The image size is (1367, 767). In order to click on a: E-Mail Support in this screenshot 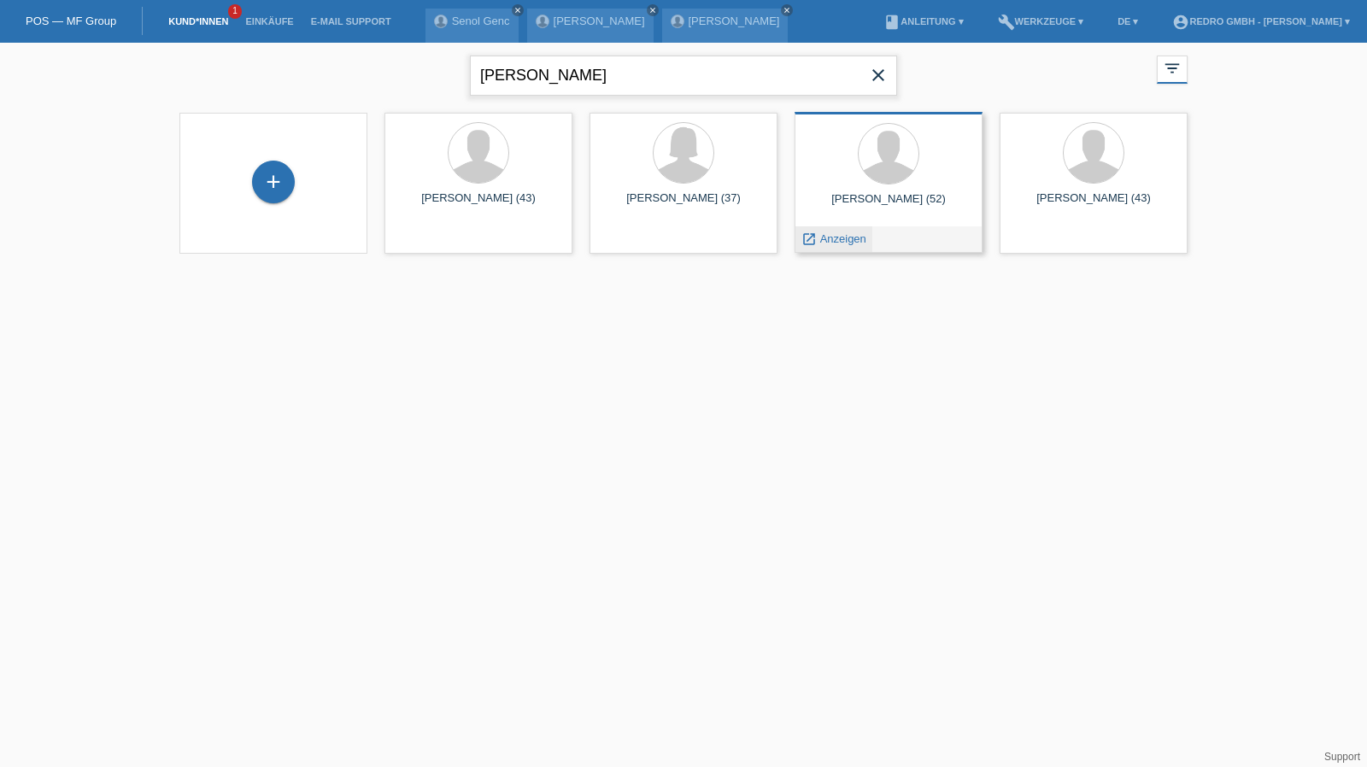, I will do `click(351, 21)`.